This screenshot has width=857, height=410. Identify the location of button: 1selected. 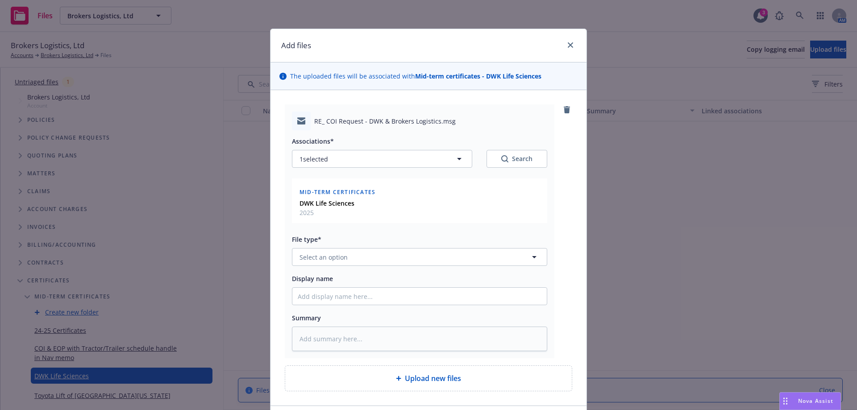
(382, 159).